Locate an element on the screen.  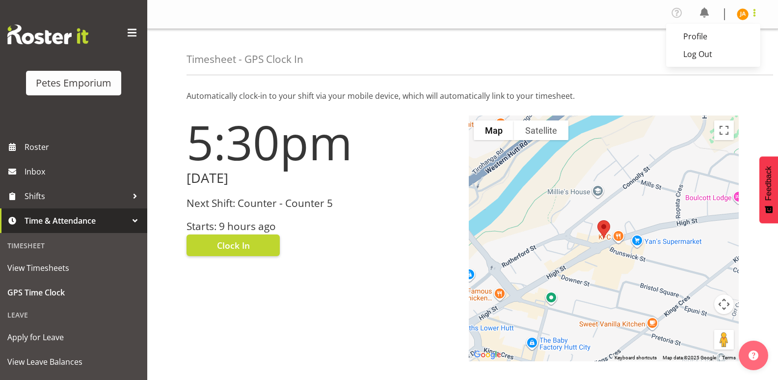
span: Roster is located at coordinates (83, 147).